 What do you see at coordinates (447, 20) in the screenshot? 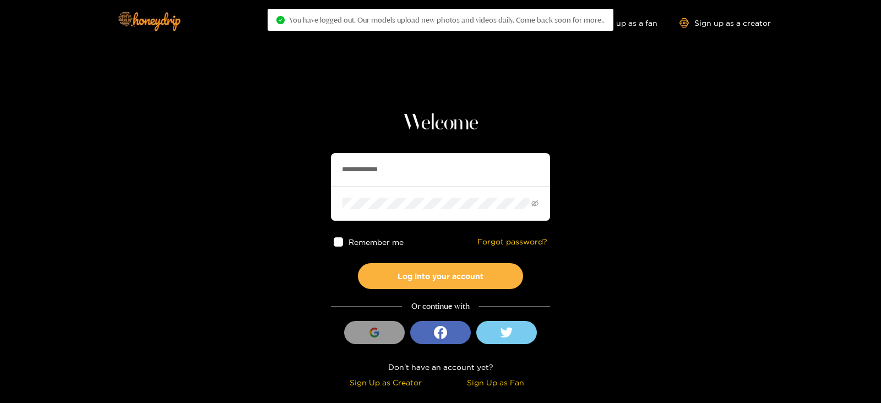
I see `span: You have logged out. Our models upload new photos and videos daily. Come back soon for more..` at bounding box center [447, 20].